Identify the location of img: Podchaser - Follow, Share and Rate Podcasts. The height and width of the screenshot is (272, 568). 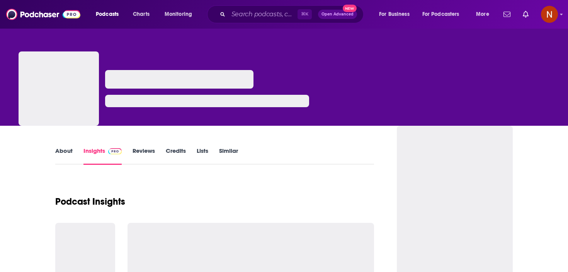
(43, 14).